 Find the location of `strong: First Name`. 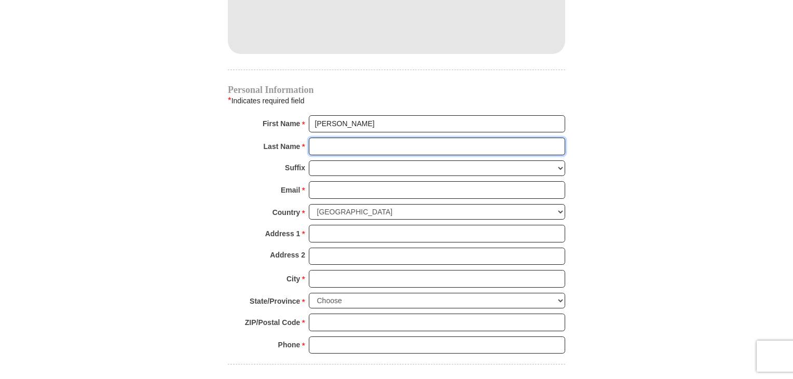

strong: First Name is located at coordinates (281, 124).